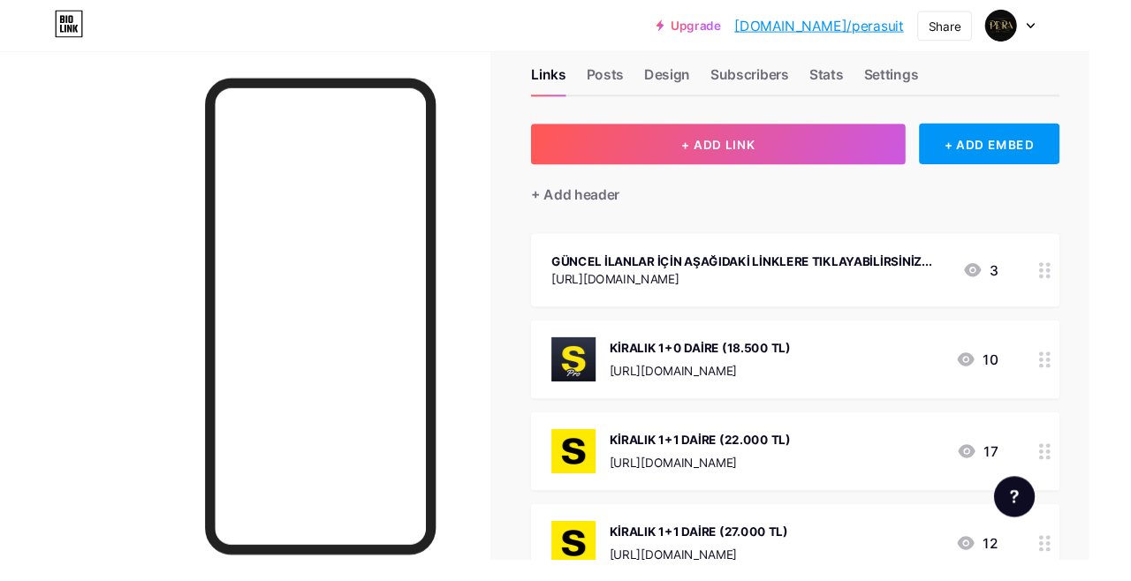 The height and width of the screenshot is (581, 1131). What do you see at coordinates (569, 82) in the screenshot?
I see `div: Links` at bounding box center [569, 82].